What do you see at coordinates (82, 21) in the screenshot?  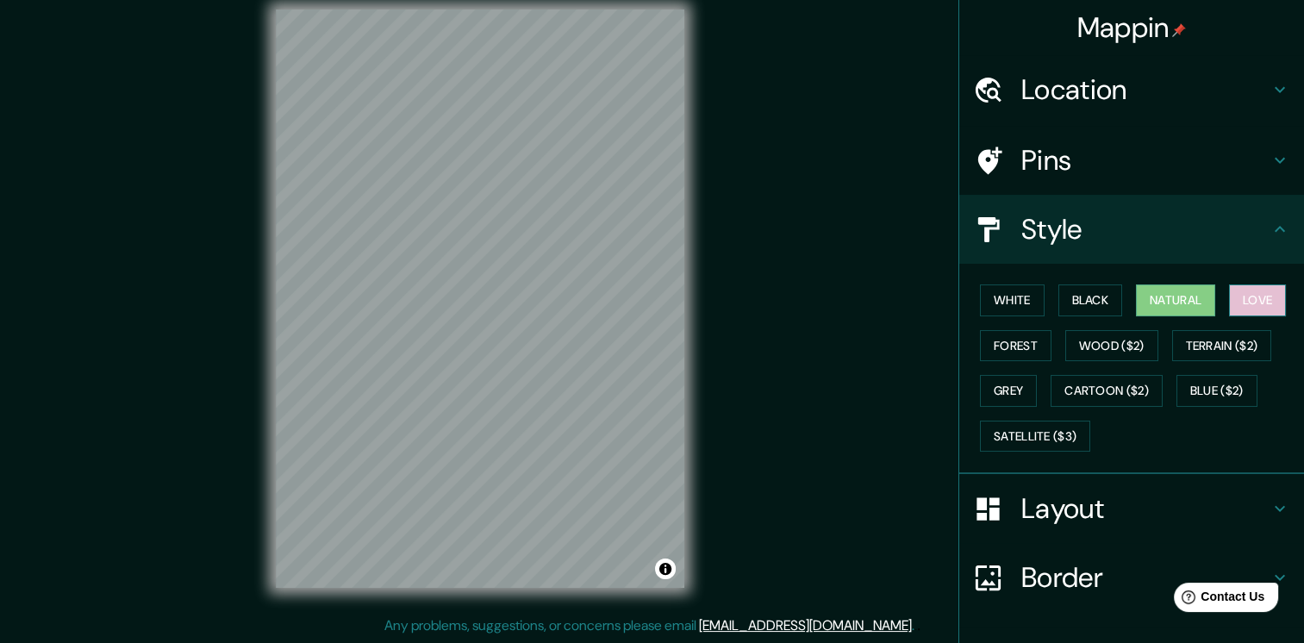 I see `span: Contact Us` at bounding box center [82, 21].